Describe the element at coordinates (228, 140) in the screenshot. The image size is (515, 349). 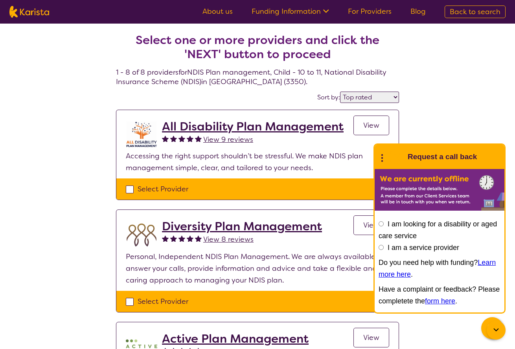
I see `span: View 9 reviews` at that location.